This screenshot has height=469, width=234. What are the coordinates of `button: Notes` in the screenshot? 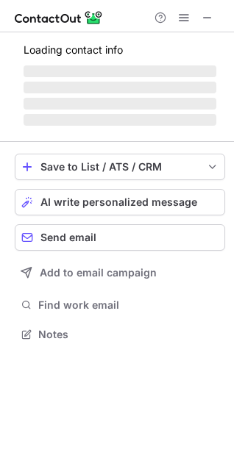 It's located at (120, 335).